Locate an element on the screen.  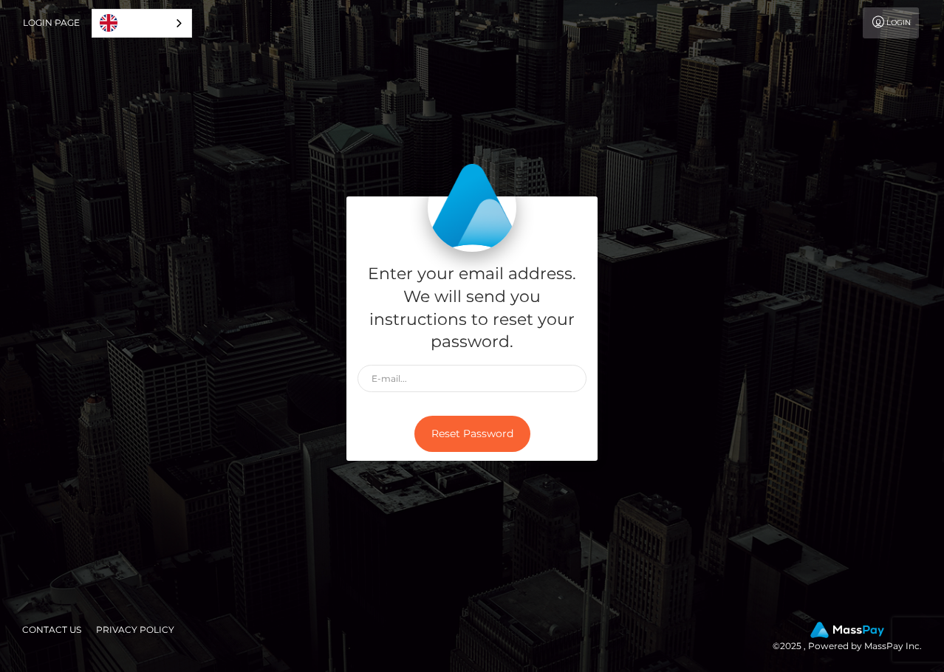
a: Contact Us is located at coordinates (52, 629).